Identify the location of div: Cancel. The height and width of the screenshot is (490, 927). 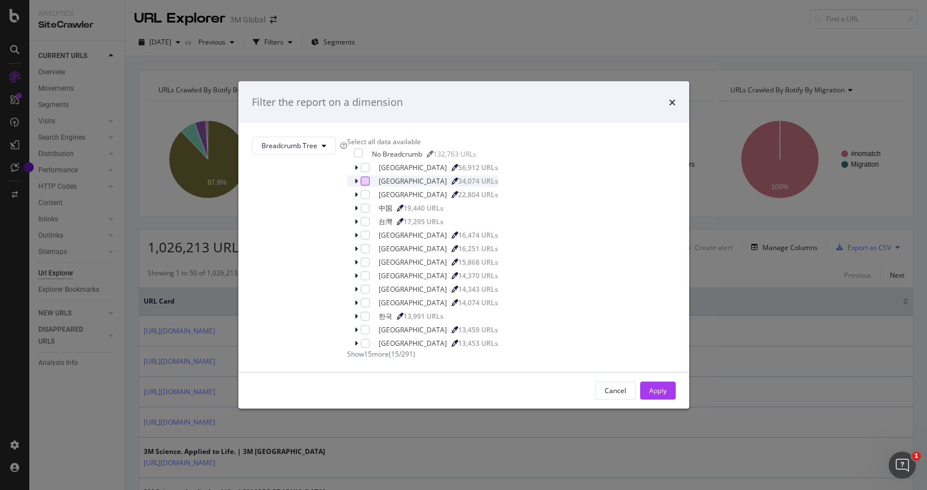
(616, 391).